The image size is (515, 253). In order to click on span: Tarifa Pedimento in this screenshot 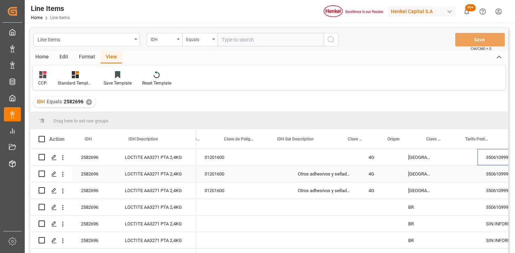, I will do `click(479, 139)`.